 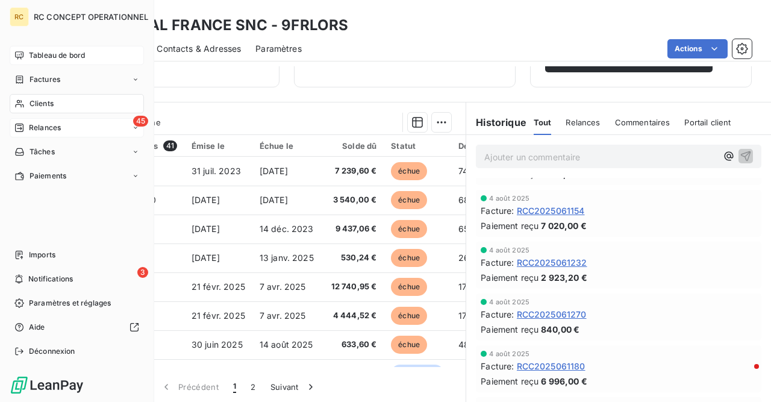 I want to click on span: Contacts & Adresses, so click(x=199, y=49).